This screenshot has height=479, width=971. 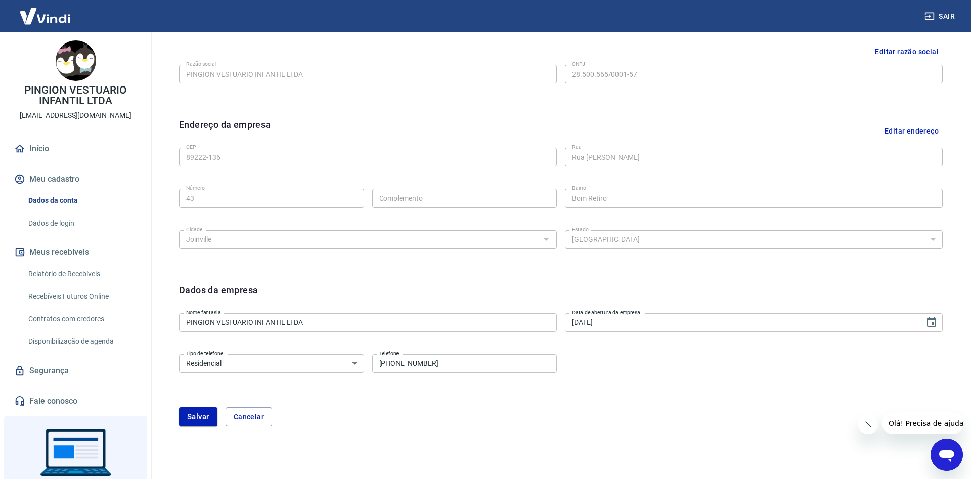 What do you see at coordinates (75, 371) in the screenshot?
I see `a: Segurança` at bounding box center [75, 371].